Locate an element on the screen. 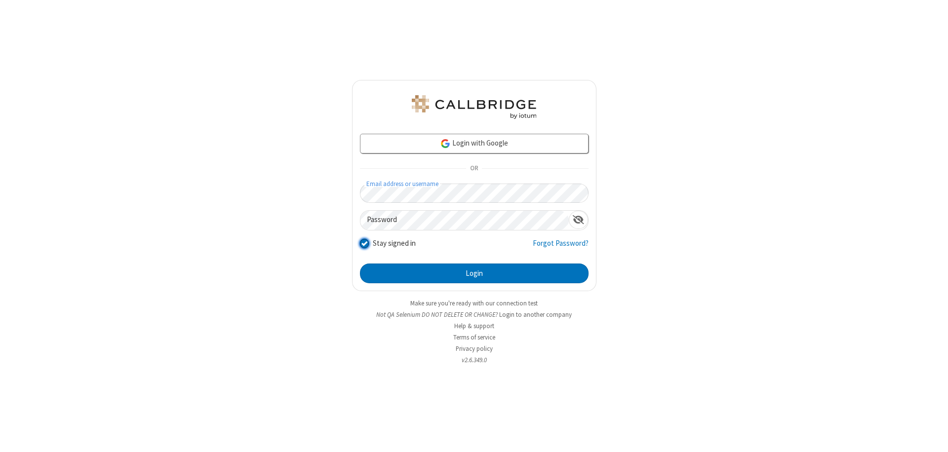 Image resolution: width=948 pixels, height=452 pixels. label: Stay signed in is located at coordinates (394, 243).